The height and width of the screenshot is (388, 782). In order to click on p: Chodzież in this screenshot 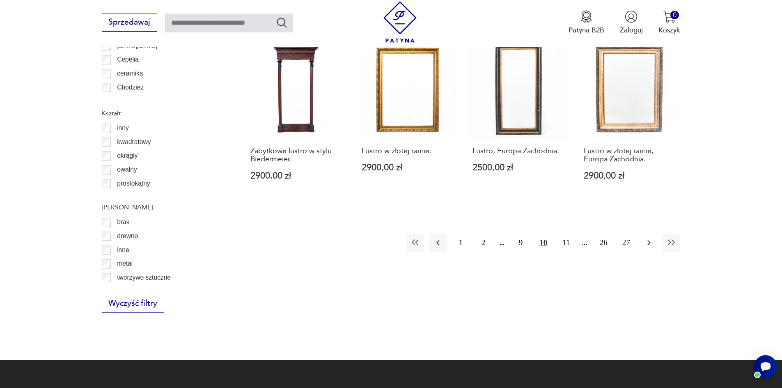, I will do `click(130, 87)`.